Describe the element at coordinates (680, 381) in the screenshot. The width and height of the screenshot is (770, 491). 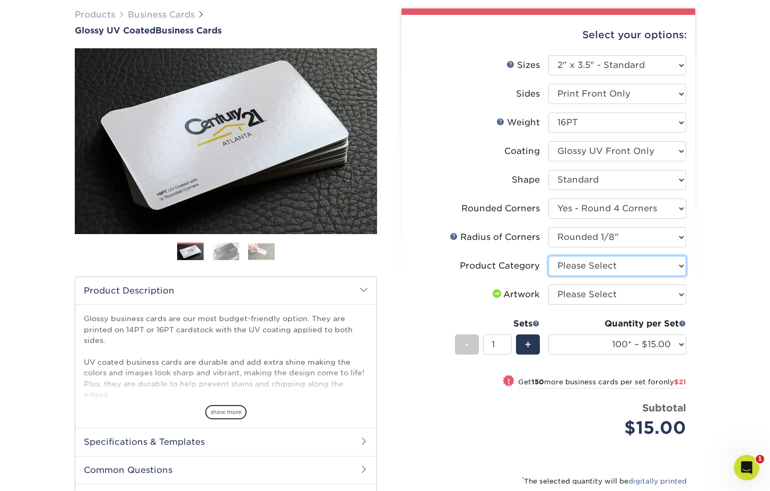
I see `span: $21` at that location.